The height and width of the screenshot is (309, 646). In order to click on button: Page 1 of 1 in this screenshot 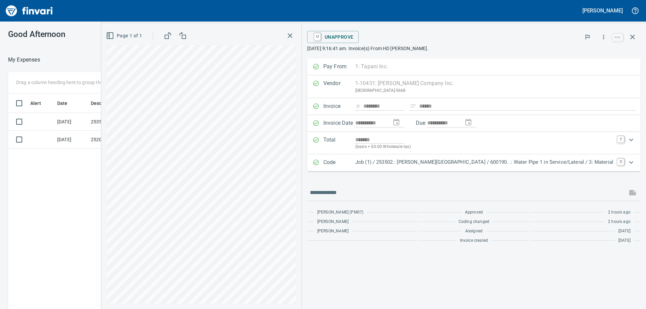, I will do `click(124, 36)`.